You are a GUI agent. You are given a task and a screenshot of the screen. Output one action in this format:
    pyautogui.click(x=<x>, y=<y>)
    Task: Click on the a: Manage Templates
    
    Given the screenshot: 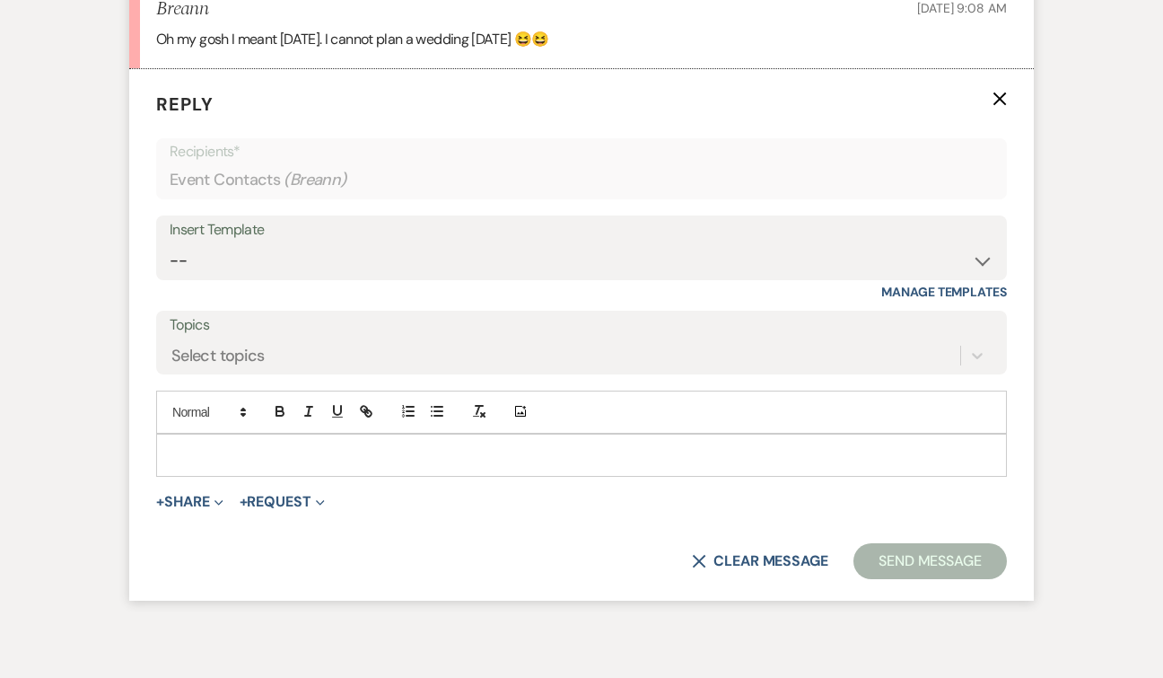 What is the action you would take?
    pyautogui.click(x=944, y=292)
    